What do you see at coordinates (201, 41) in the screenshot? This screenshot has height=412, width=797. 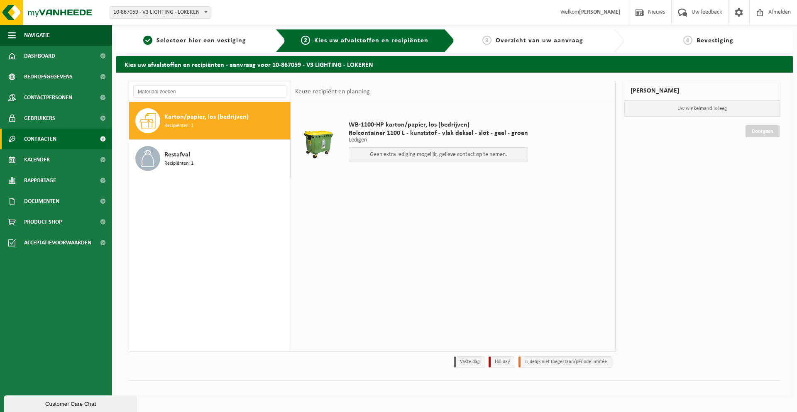 I see `span: Selecteer hier een vestiging` at bounding box center [201, 41].